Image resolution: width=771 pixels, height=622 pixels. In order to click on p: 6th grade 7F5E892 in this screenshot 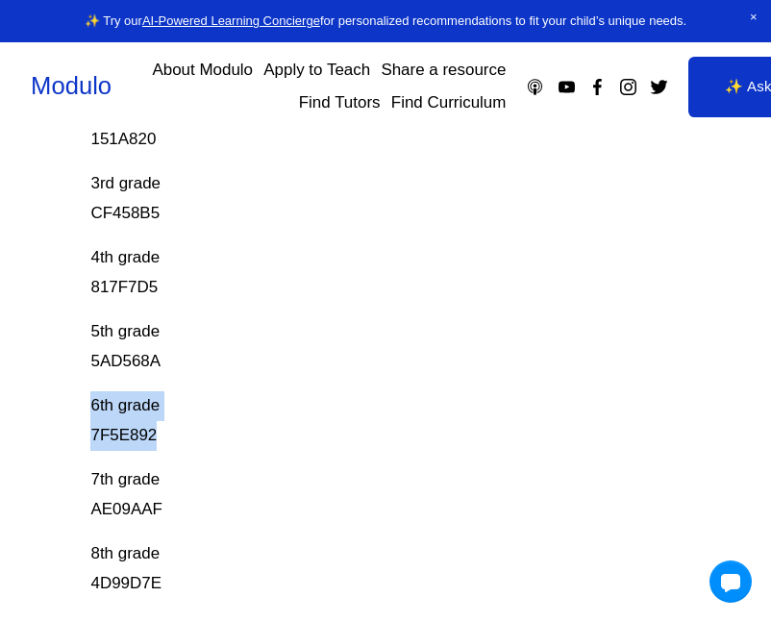, I will do `click(355, 420)`.